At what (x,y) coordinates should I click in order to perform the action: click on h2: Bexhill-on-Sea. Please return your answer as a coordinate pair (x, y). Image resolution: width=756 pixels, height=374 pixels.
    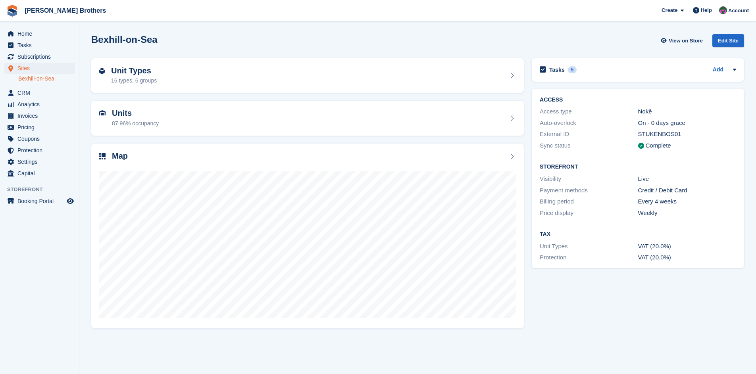
    Looking at the image, I should click on (124, 39).